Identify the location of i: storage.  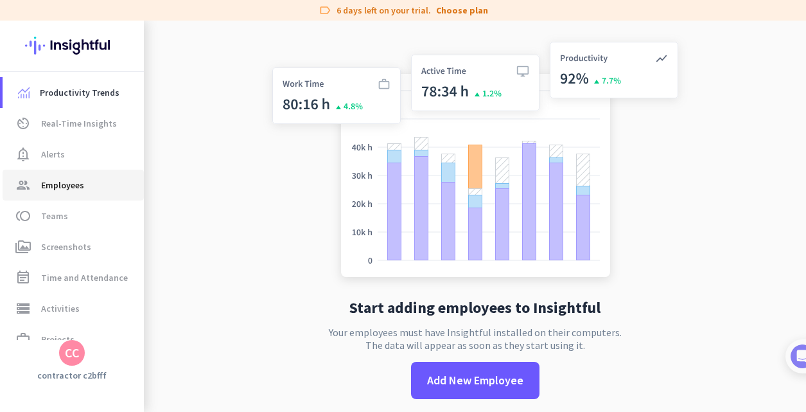
(23, 308).